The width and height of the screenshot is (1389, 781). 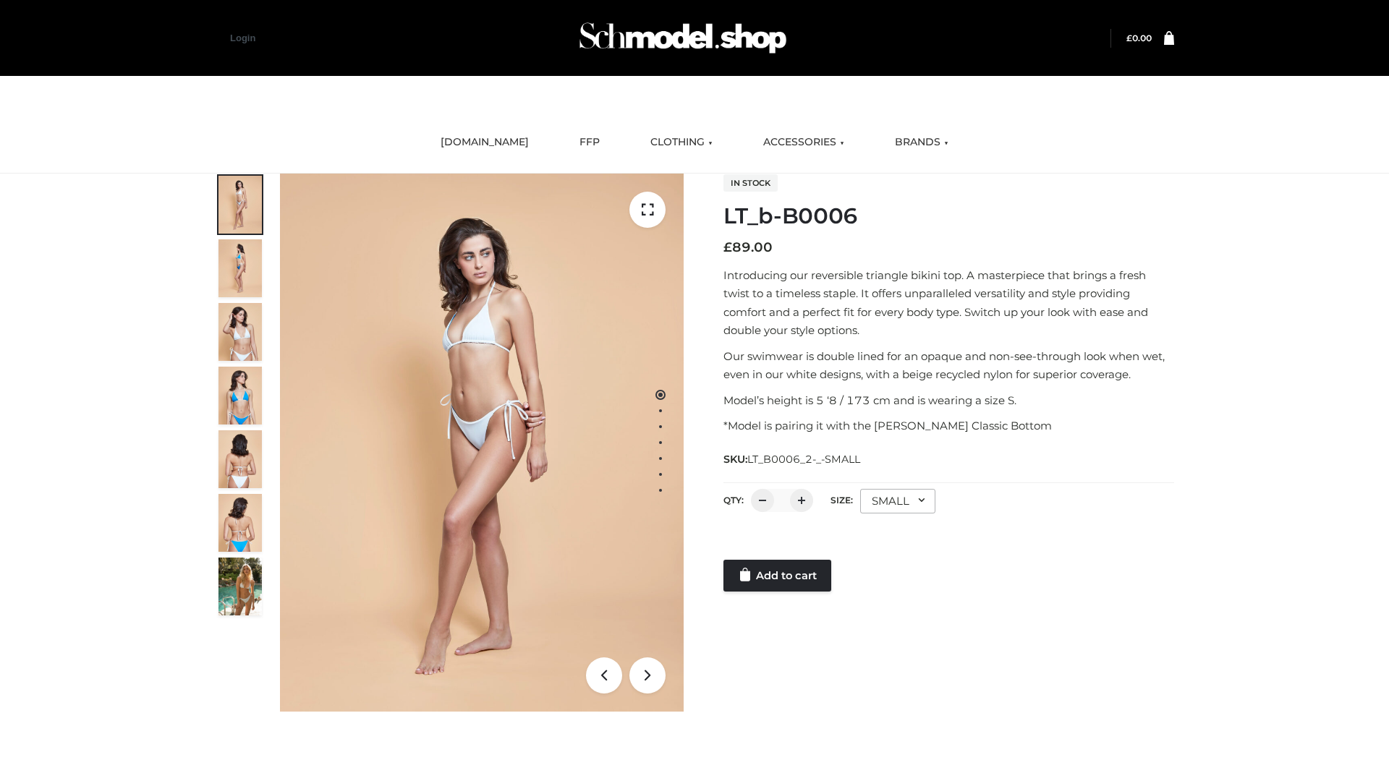 I want to click on h1: LT_b-B0006, so click(x=948, y=216).